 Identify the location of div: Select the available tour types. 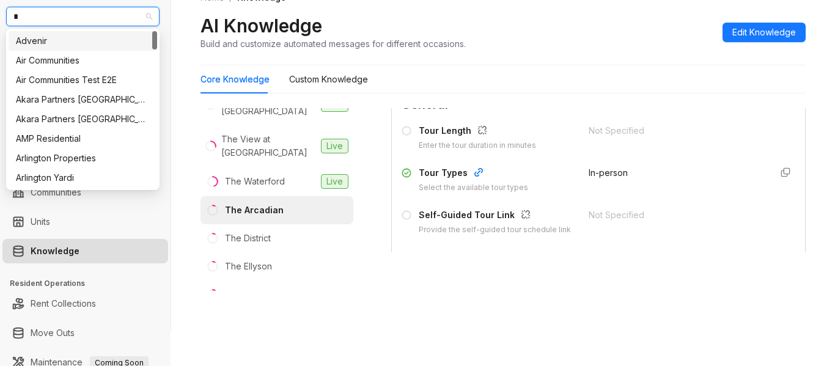
(473, 188).